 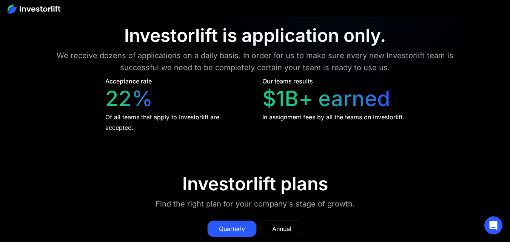 I want to click on div: We receive dozens of applications on a daily basis. In order for us to make sure every new Invest..., so click(x=255, y=62).